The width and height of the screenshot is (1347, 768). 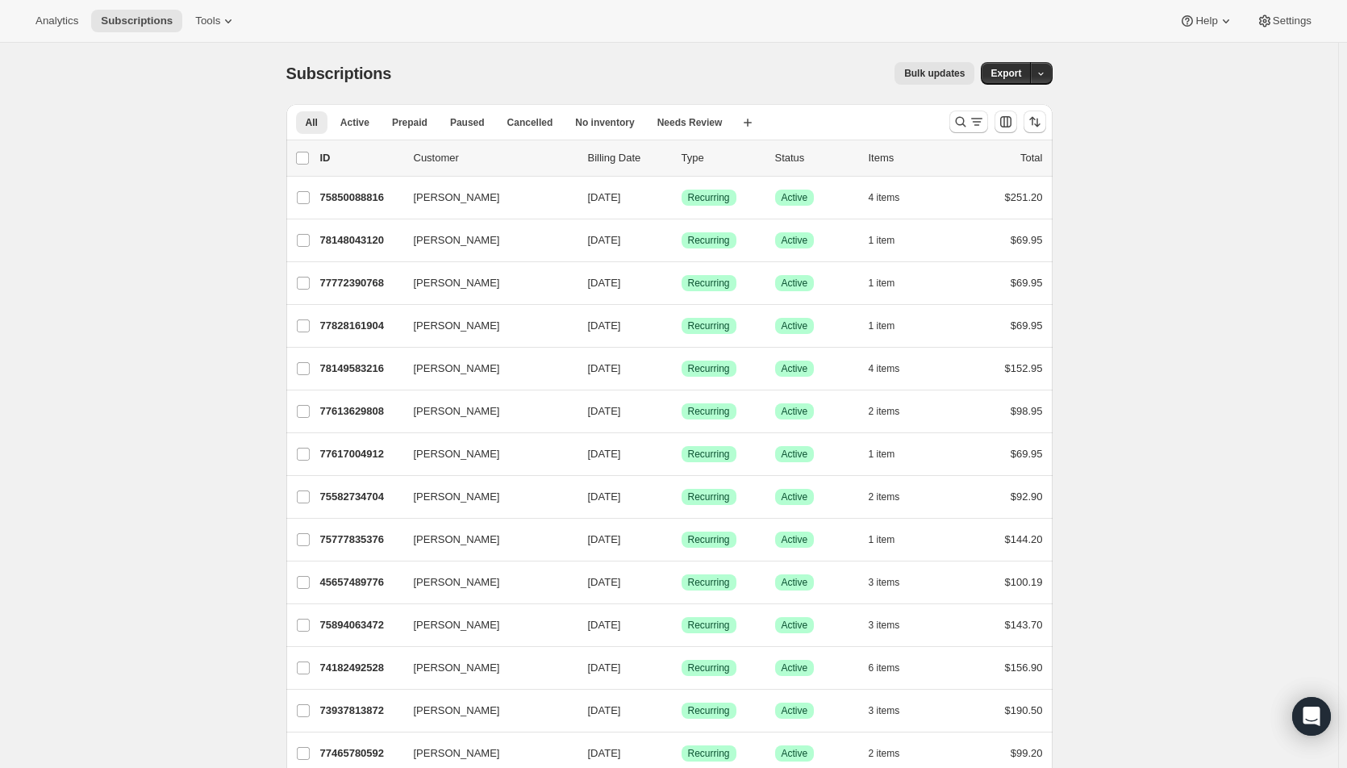 What do you see at coordinates (1006, 73) in the screenshot?
I see `span: Export` at bounding box center [1006, 73].